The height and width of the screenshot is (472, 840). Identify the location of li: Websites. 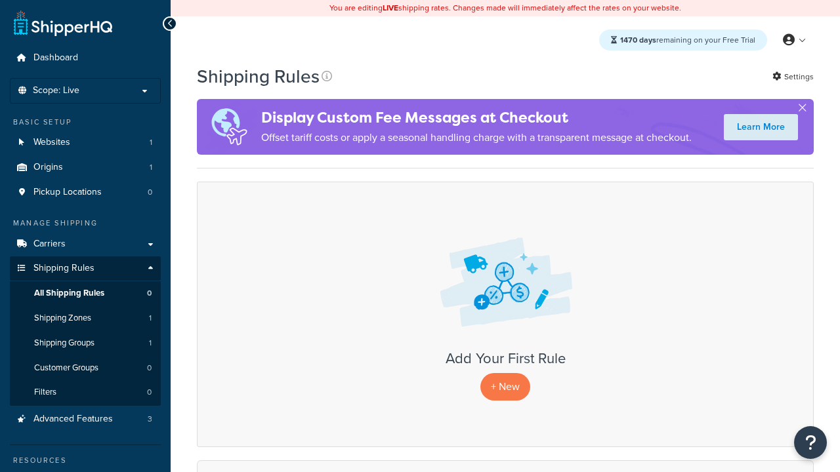
(85, 142).